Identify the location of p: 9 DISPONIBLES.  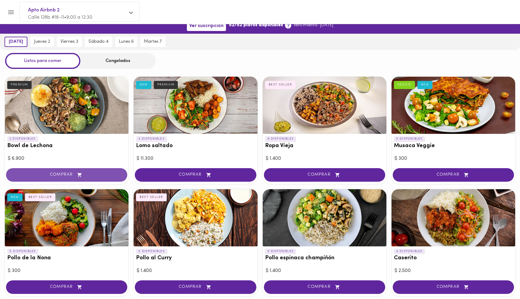
(281, 139).